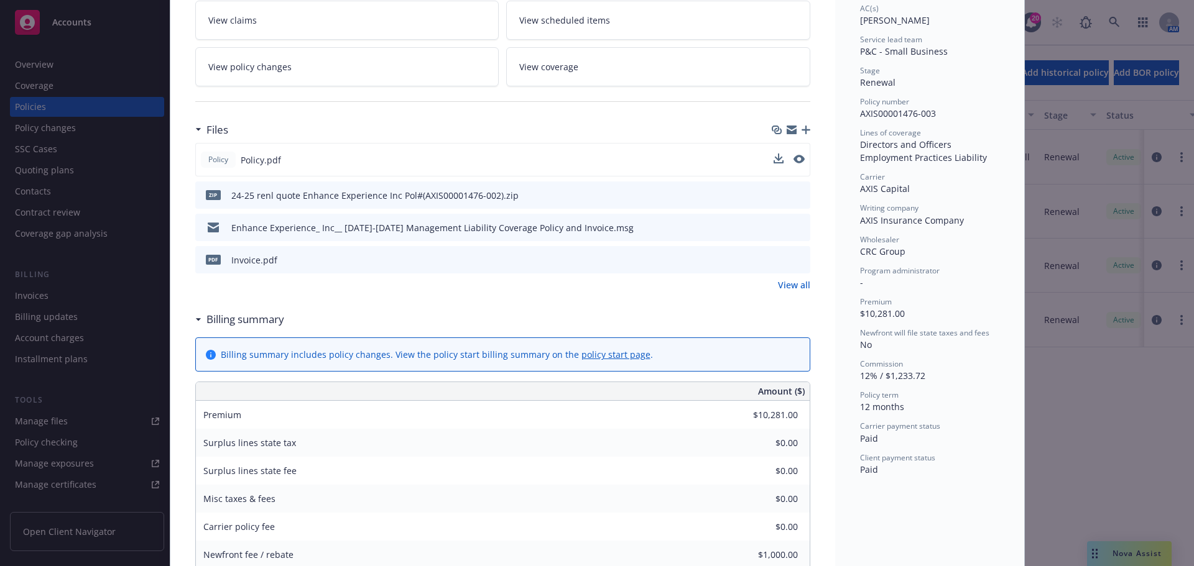 The width and height of the screenshot is (1194, 566). What do you see at coordinates (794, 285) in the screenshot?
I see `a: View all` at bounding box center [794, 285].